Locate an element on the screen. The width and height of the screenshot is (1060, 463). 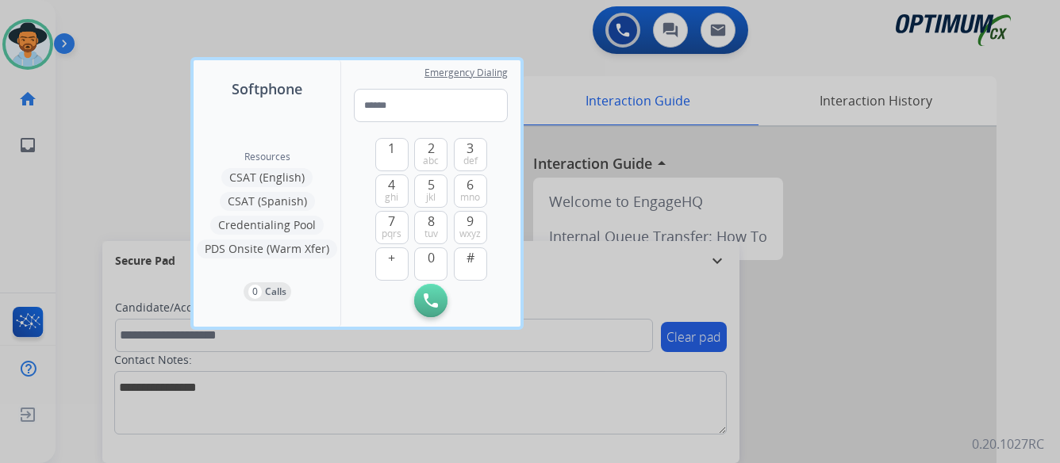
img: call-button is located at coordinates (431, 301).